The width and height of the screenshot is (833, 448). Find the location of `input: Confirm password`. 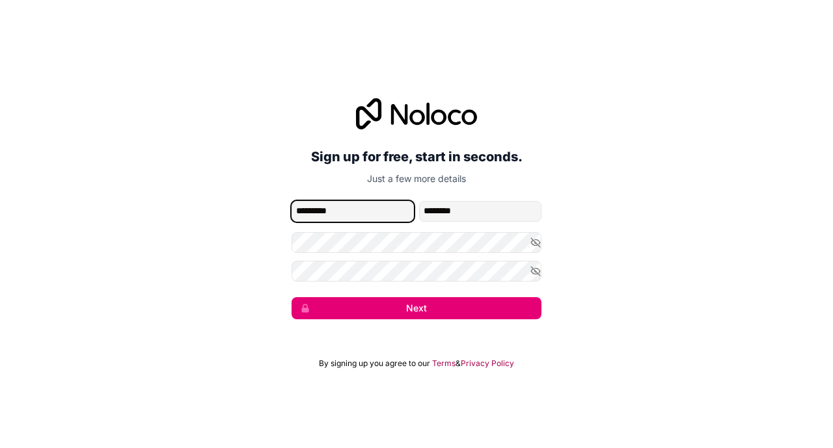

input: Confirm password is located at coordinates (416, 271).